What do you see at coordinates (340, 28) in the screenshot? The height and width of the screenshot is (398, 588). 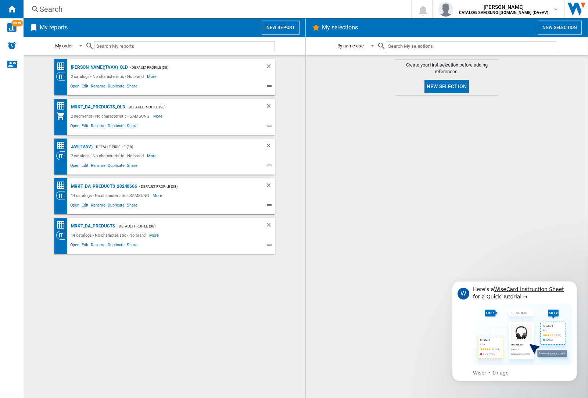 I see `h2: My selections` at bounding box center [340, 28].